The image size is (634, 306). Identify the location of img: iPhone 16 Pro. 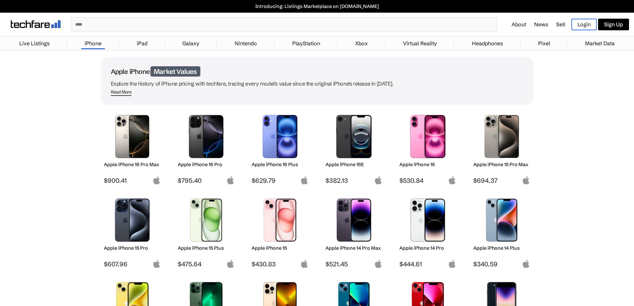
(206, 136).